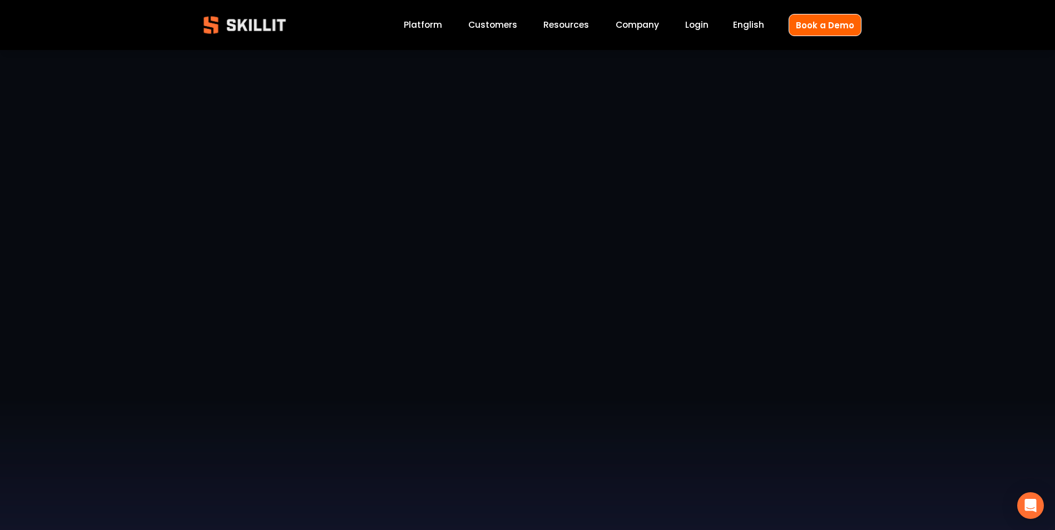 This screenshot has height=530, width=1055. What do you see at coordinates (748, 25) in the screenshot?
I see `div: language picker` at bounding box center [748, 25].